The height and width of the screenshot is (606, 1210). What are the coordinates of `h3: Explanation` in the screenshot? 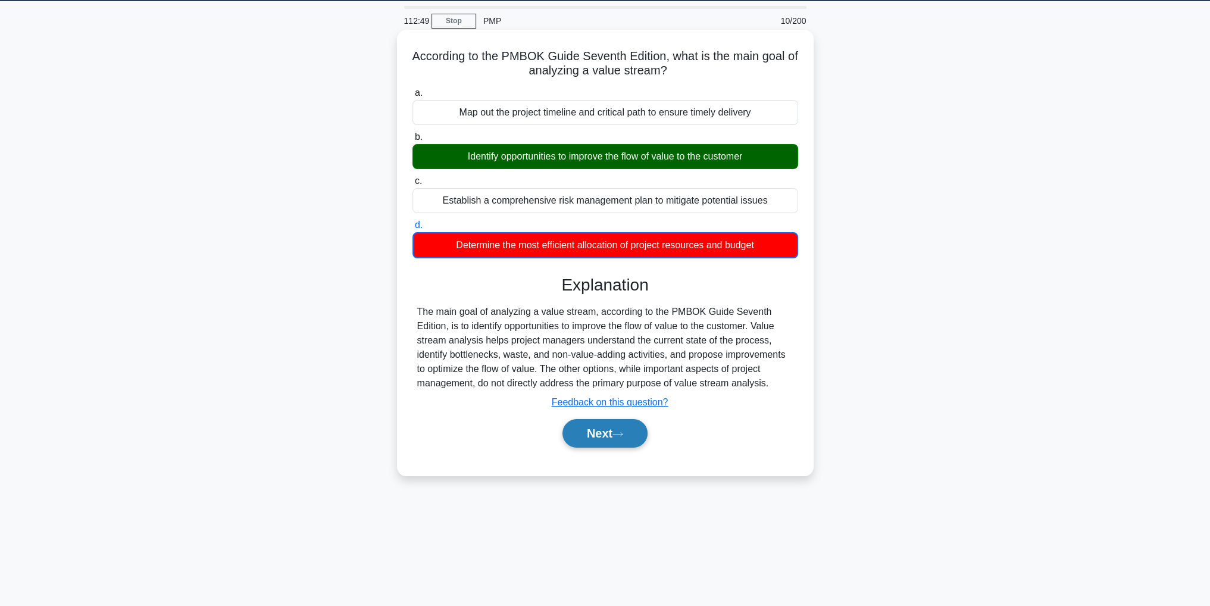 It's located at (605, 285).